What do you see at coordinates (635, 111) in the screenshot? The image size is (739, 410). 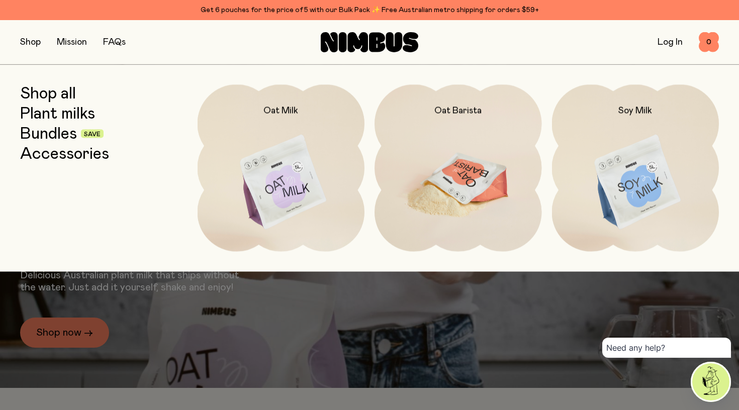 I see `h2: Soy Milk` at bounding box center [635, 111].